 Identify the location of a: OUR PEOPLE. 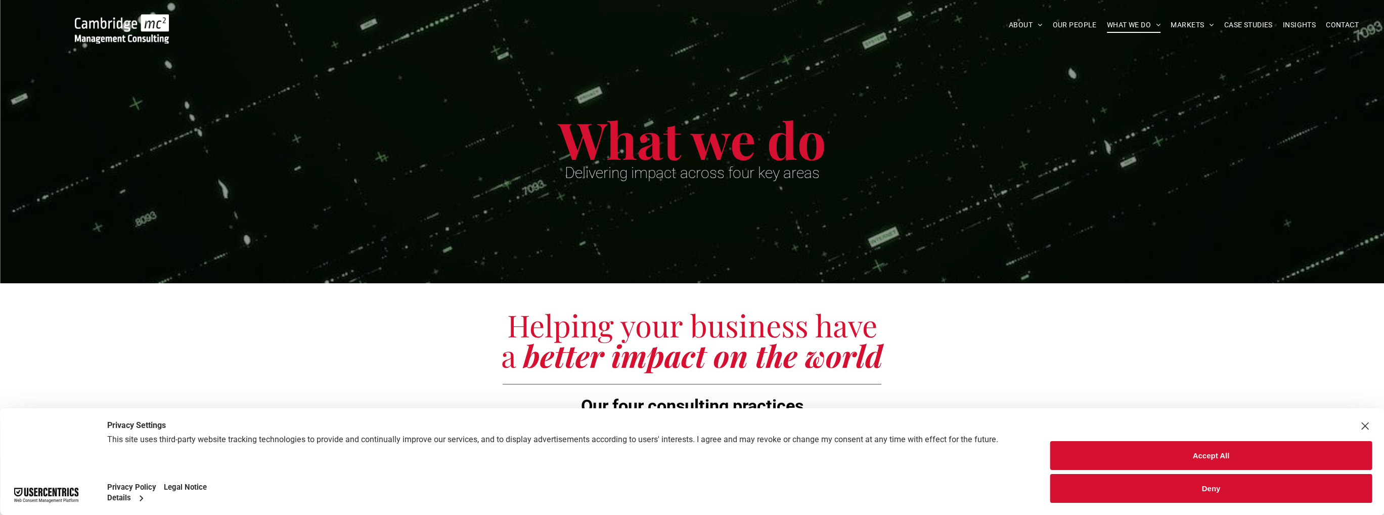
(1074, 25).